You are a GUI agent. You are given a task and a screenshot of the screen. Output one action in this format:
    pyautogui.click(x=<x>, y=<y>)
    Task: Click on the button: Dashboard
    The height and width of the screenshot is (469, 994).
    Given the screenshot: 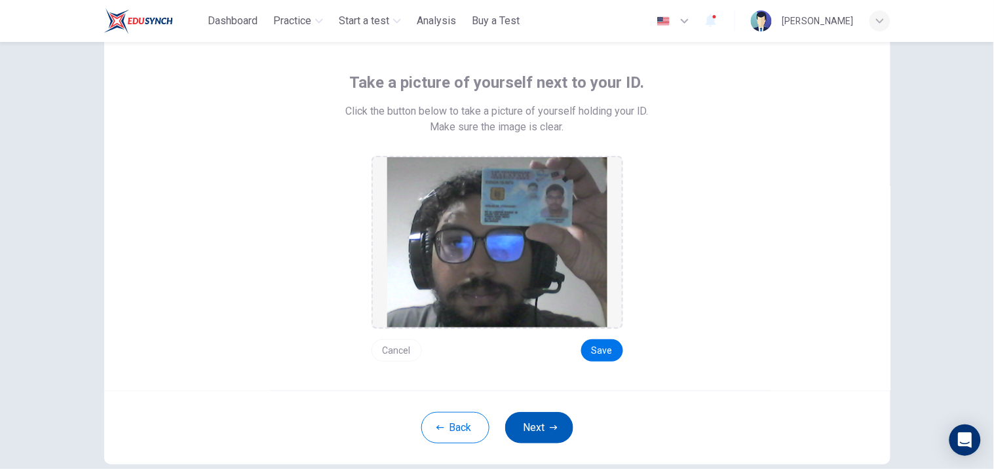 What is the action you would take?
    pyautogui.click(x=233, y=21)
    